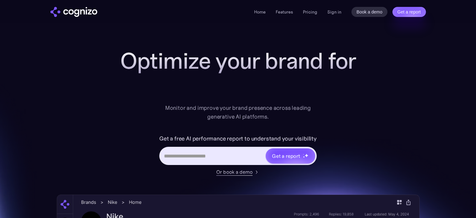 Image resolution: width=476 pixels, height=218 pixels. Describe the element at coordinates (74, 12) in the screenshot. I see `img: cognizo logo` at that location.